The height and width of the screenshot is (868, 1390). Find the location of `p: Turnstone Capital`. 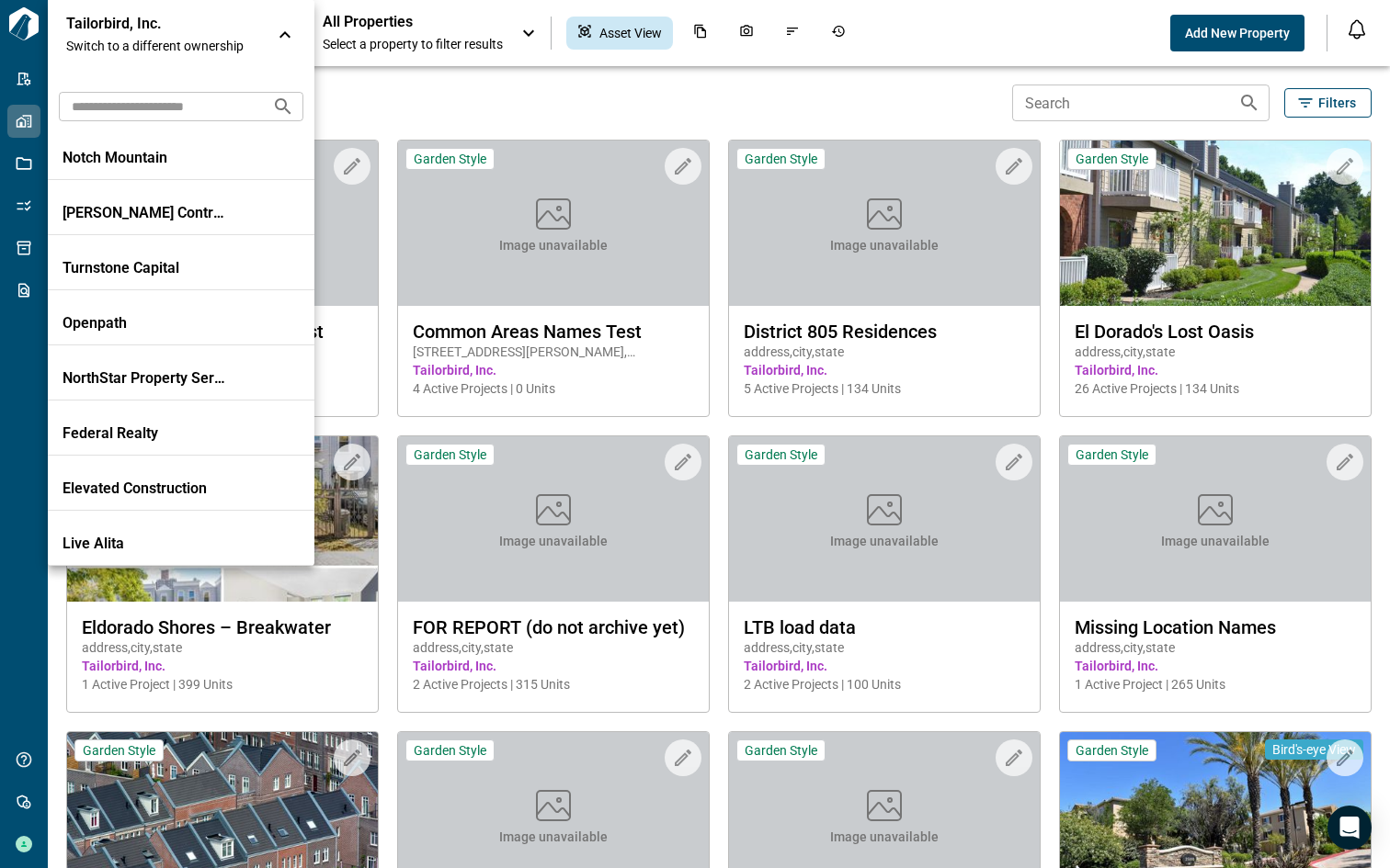

p: Turnstone Capital is located at coordinates (145, 268).